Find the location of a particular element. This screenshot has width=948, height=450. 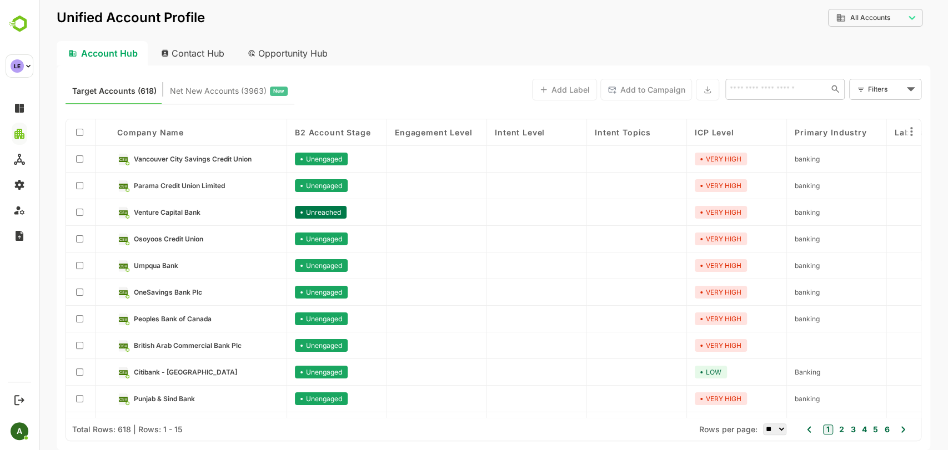

span: New is located at coordinates (240, 91).